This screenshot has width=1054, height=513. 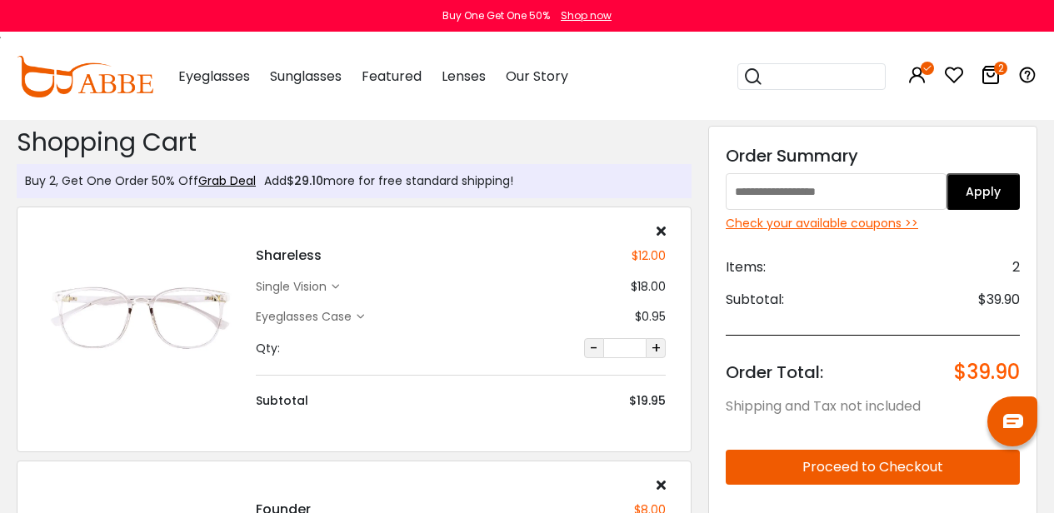 What do you see at coordinates (1016, 268) in the screenshot?
I see `span: 2` at bounding box center [1016, 268].